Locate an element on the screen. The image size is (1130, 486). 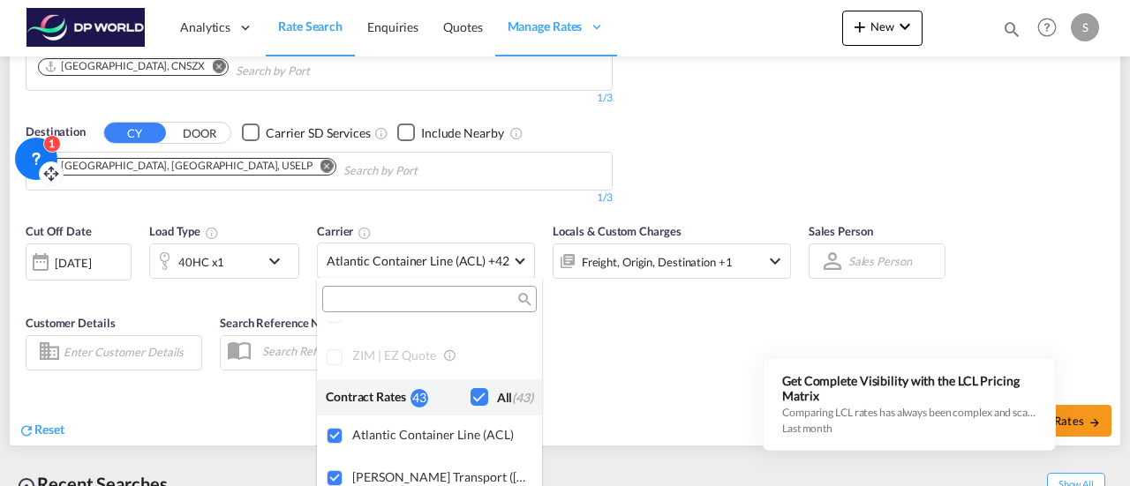
span: (43) is located at coordinates (522, 397).